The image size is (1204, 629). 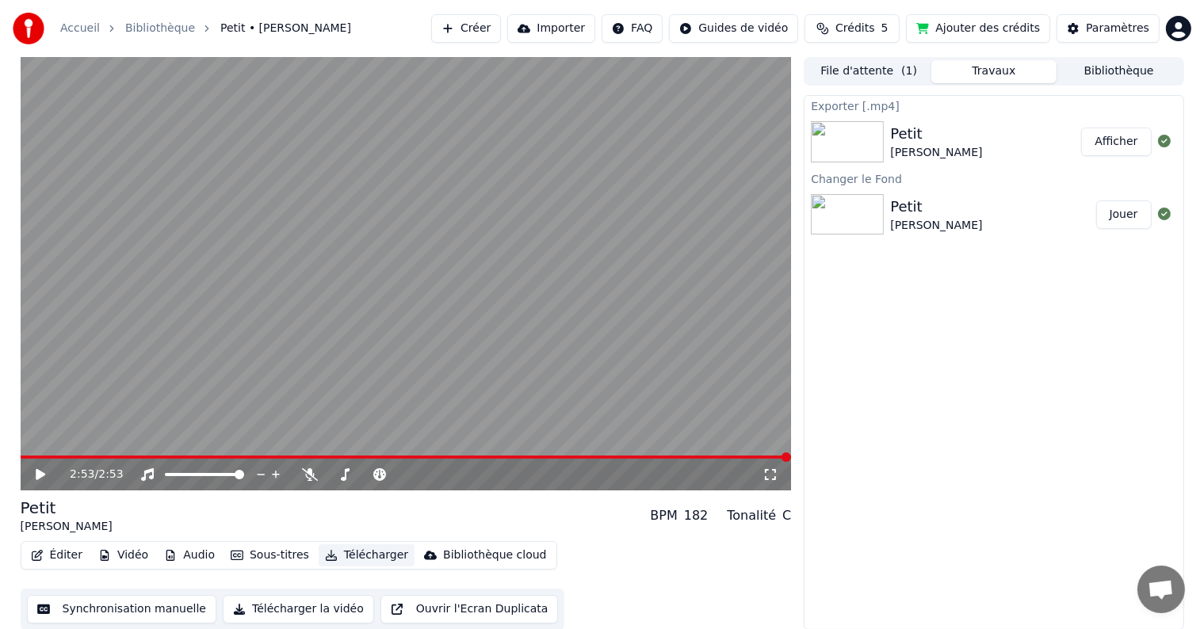 What do you see at coordinates (495, 556) in the screenshot?
I see `div: Bibliothèque cloud` at bounding box center [495, 556].